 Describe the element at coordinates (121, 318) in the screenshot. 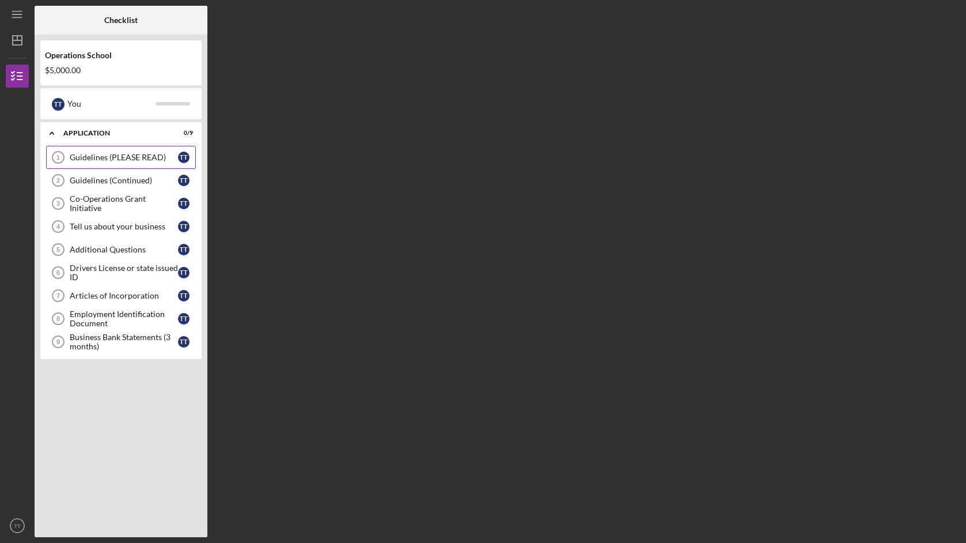

I see `a: 8Employment Identification DocumentTT` at that location.